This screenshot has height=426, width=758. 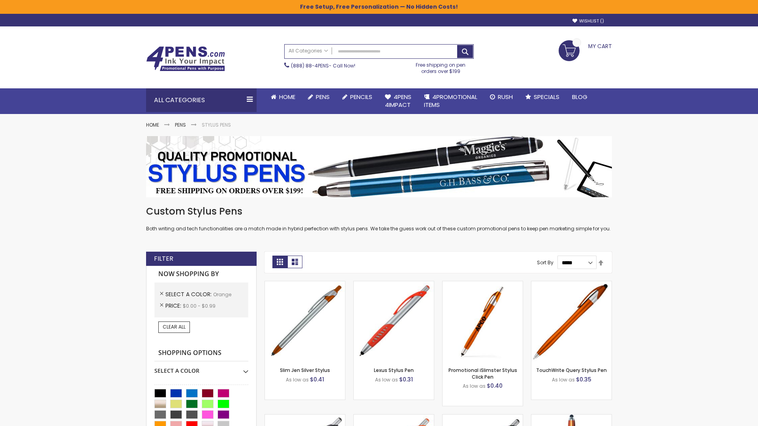 I want to click on strong: Stylus Pens, so click(x=216, y=125).